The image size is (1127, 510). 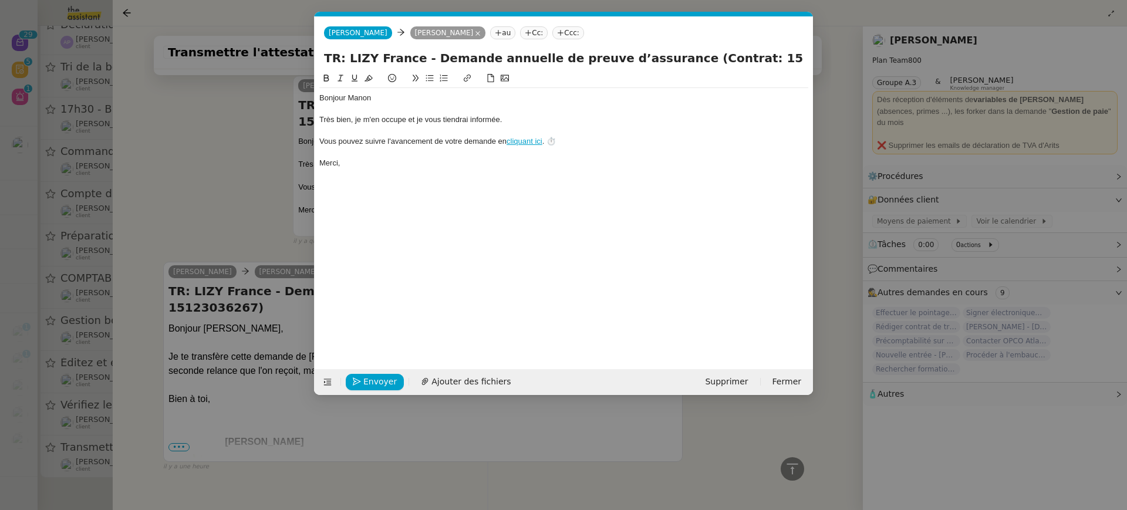 What do you see at coordinates (787, 382) in the screenshot?
I see `span: Fermer` at bounding box center [787, 382].